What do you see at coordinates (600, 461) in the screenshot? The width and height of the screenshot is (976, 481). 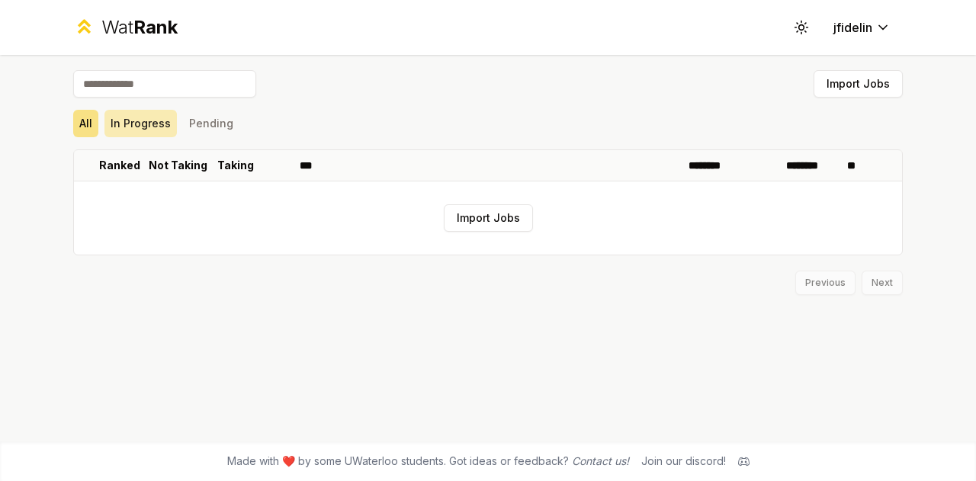 I see `a: Contact us!` at bounding box center [600, 461].